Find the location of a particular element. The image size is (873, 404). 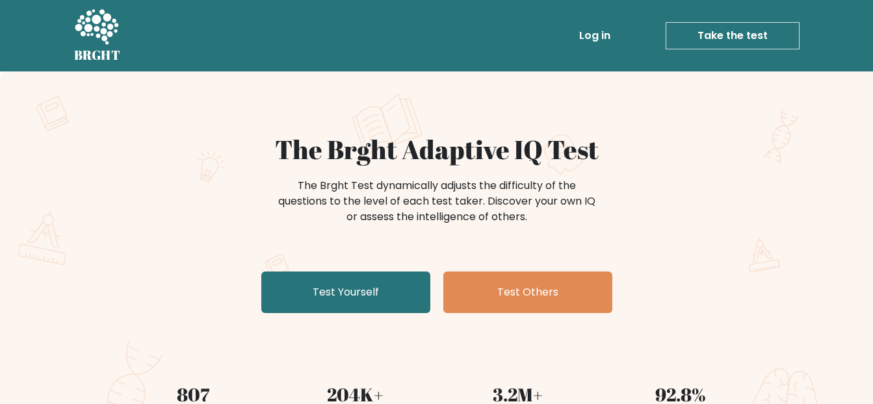

a: BRGHT is located at coordinates (97, 36).